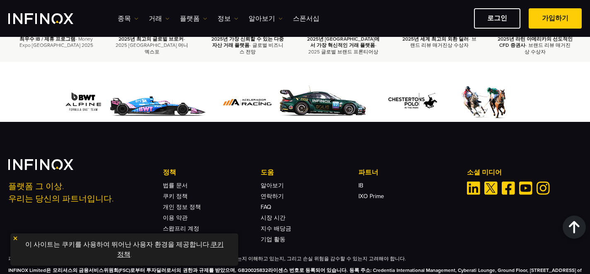 This screenshot has height=274, width=590. What do you see at coordinates (371, 196) in the screenshot?
I see `a: IXO Prime` at bounding box center [371, 196].